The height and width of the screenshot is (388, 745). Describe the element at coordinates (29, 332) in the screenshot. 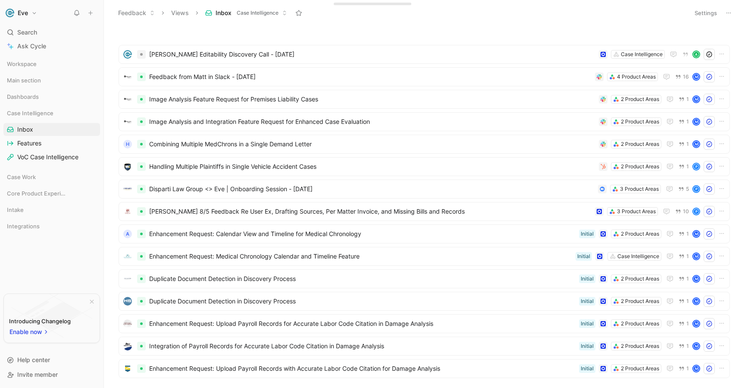

I see `button: Enable now` at that location.